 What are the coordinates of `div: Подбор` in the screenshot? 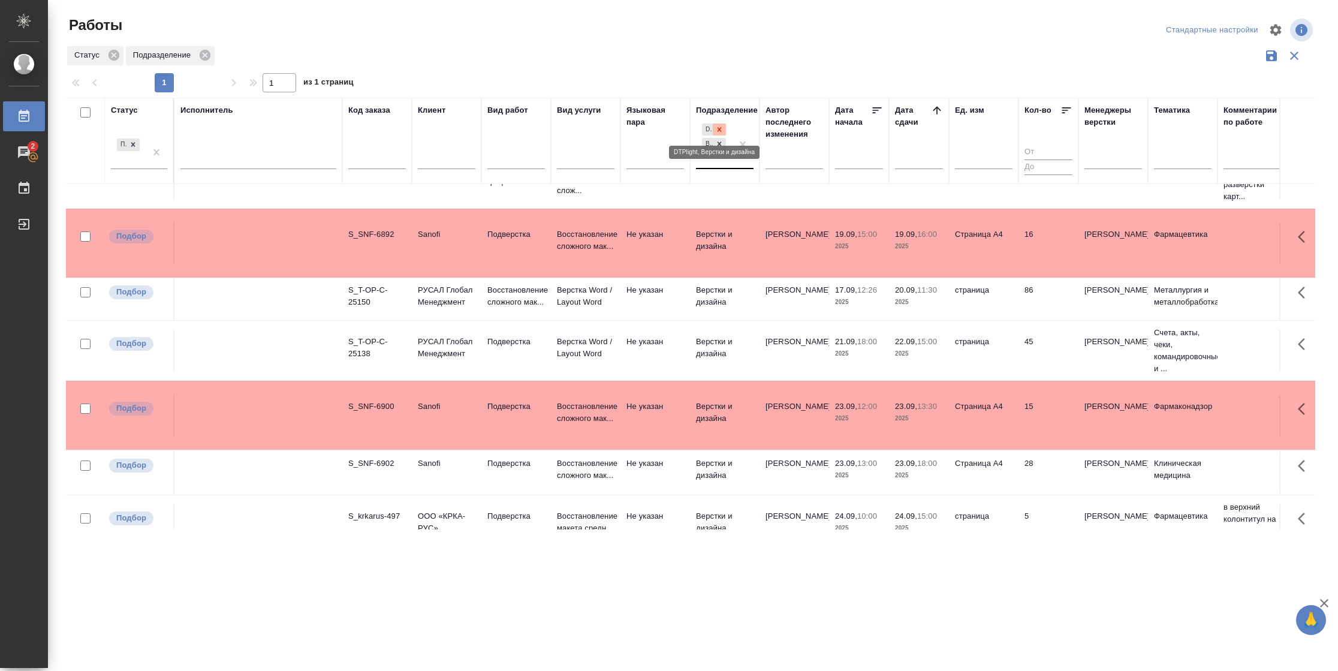 It's located at (122, 144).